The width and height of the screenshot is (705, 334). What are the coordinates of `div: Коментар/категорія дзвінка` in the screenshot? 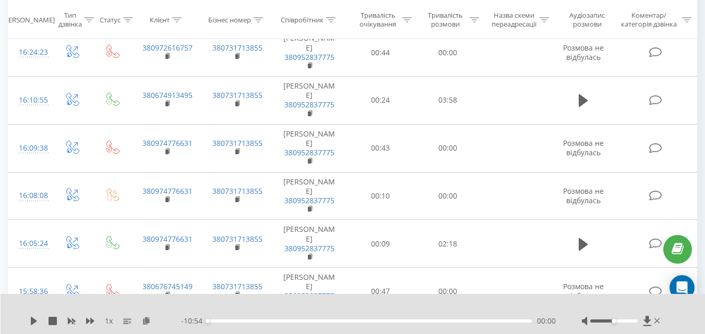 It's located at (648, 20).